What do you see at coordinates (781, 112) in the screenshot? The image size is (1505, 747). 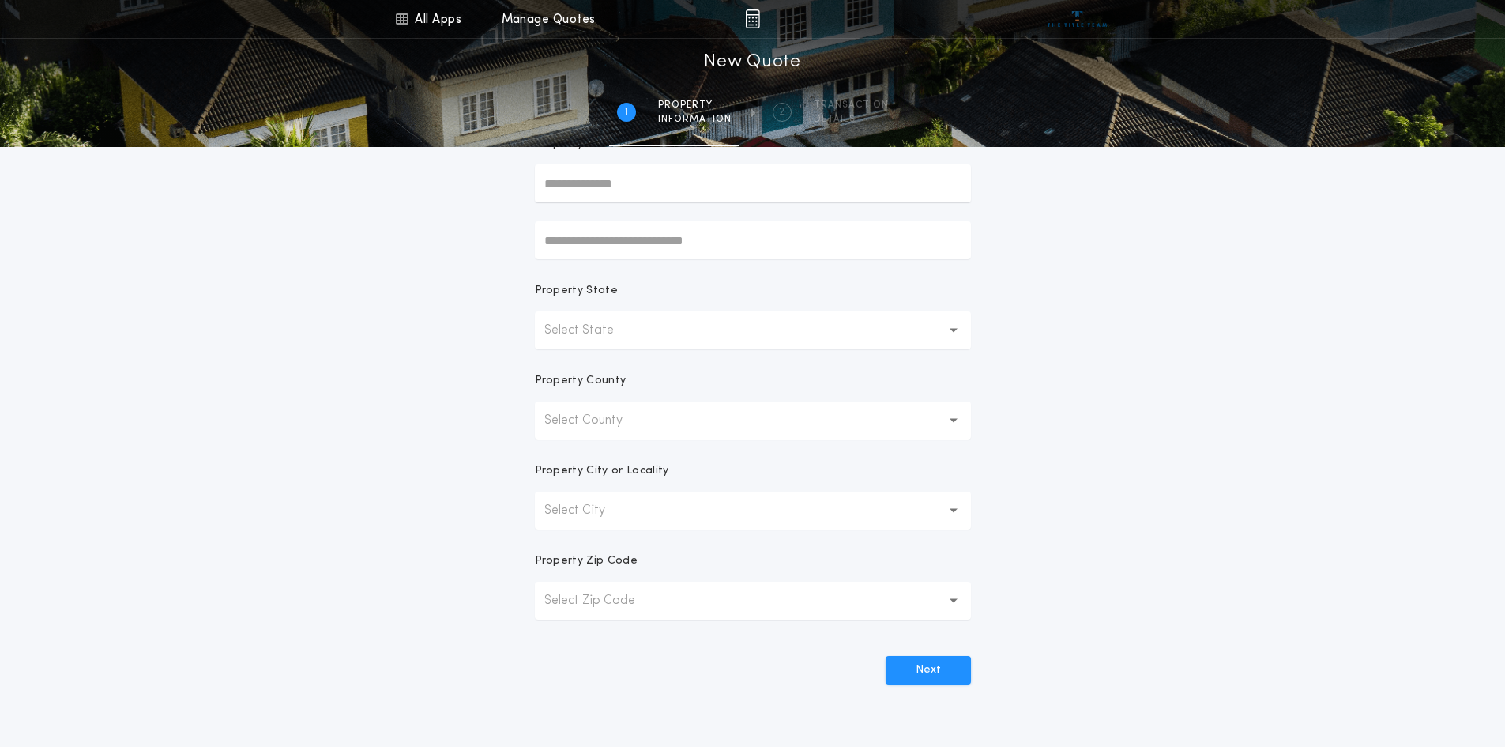 I see `h2: 2` at bounding box center [781, 112].